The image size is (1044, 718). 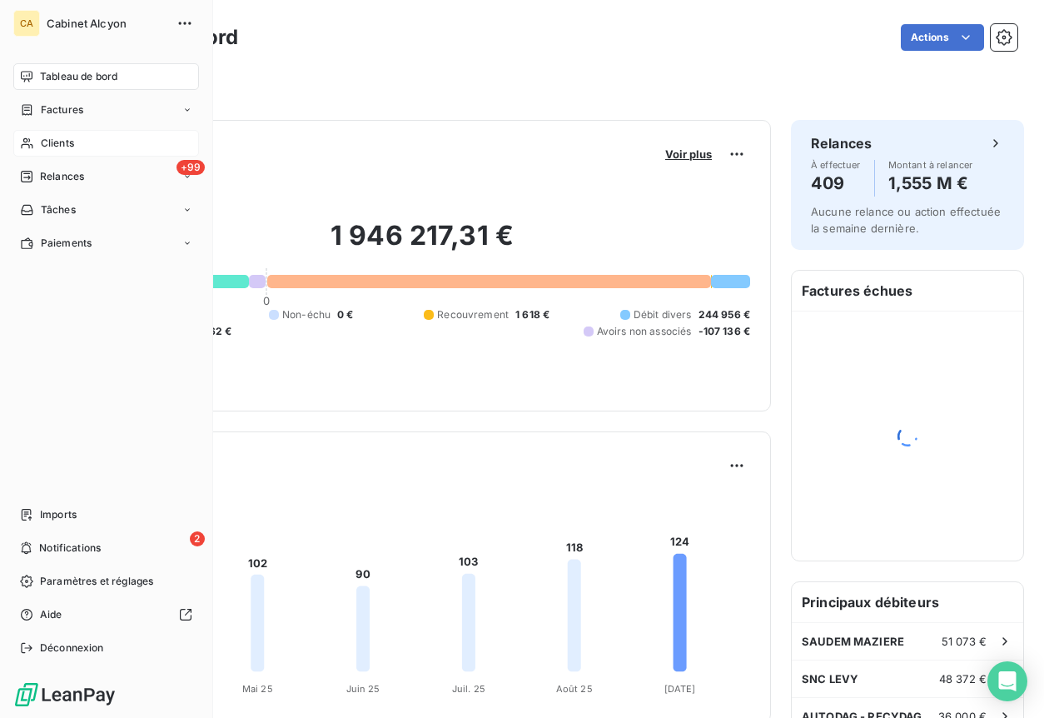 What do you see at coordinates (306, 315) in the screenshot?
I see `span: Non-échu` at bounding box center [306, 315].